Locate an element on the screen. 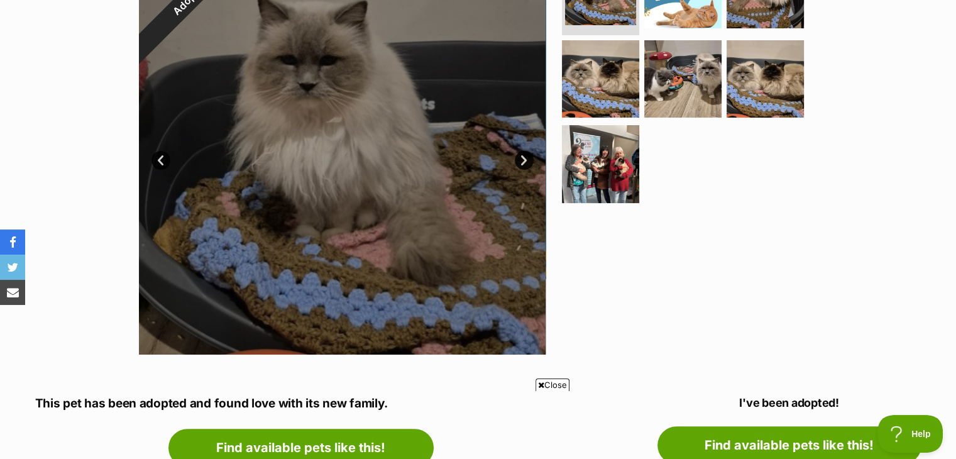  p: This pet has been adopted and found love with its new family. is located at coordinates (301, 403).